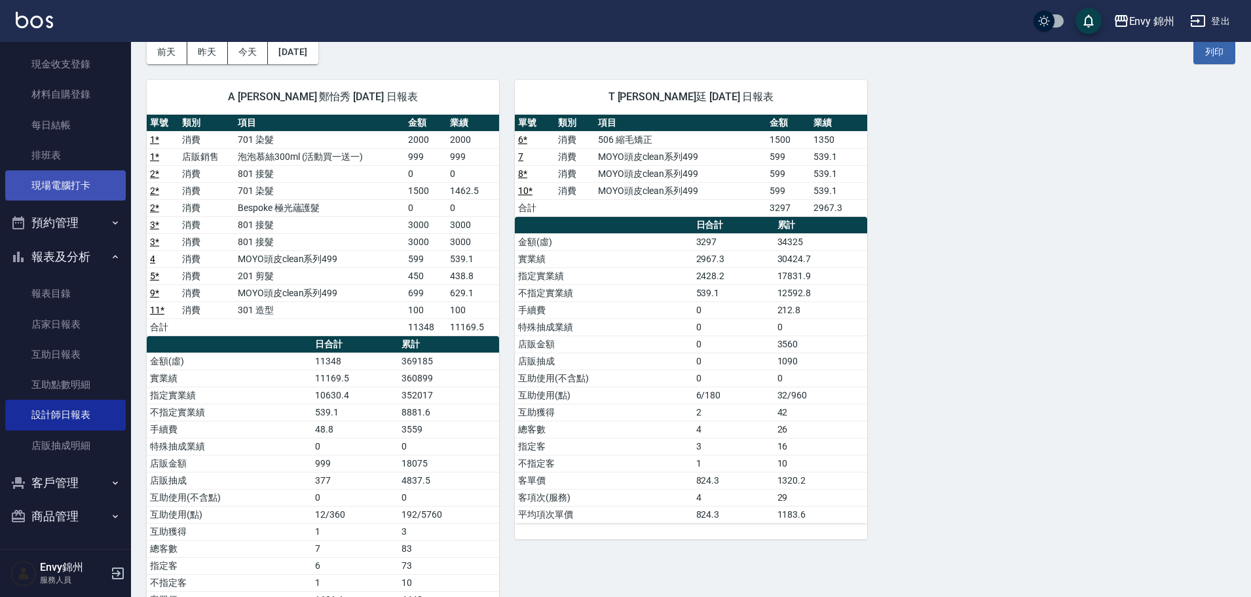  What do you see at coordinates (473, 276) in the screenshot?
I see `td: 438.8` at bounding box center [473, 276].